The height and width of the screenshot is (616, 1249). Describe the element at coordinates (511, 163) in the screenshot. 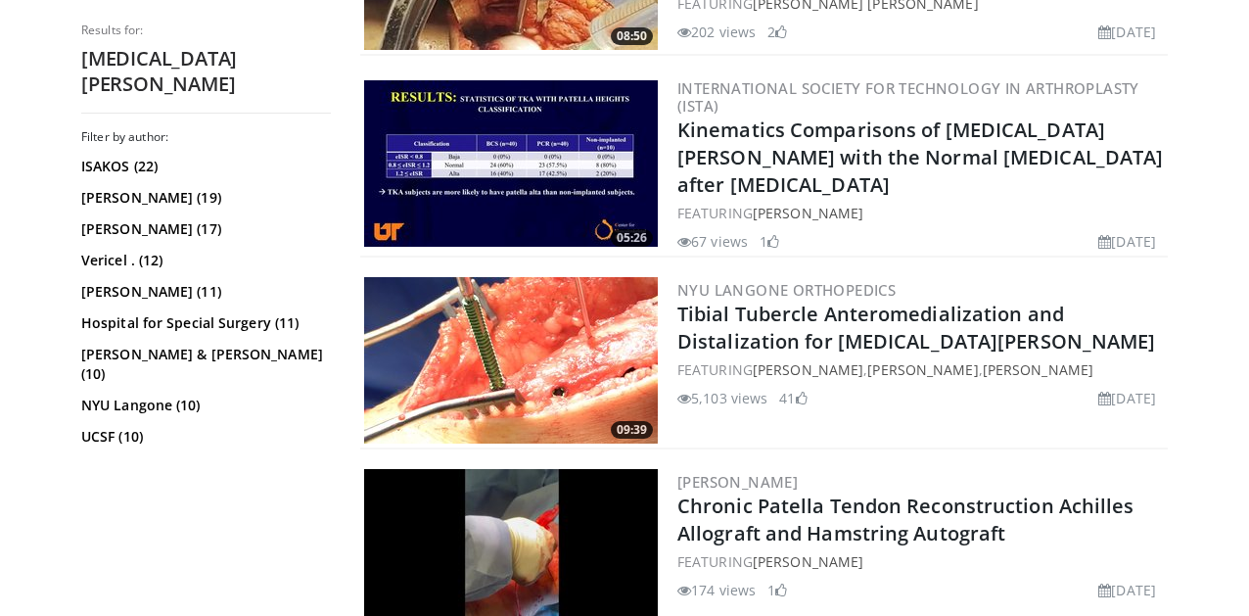

I see `a: 05:26` at that location.